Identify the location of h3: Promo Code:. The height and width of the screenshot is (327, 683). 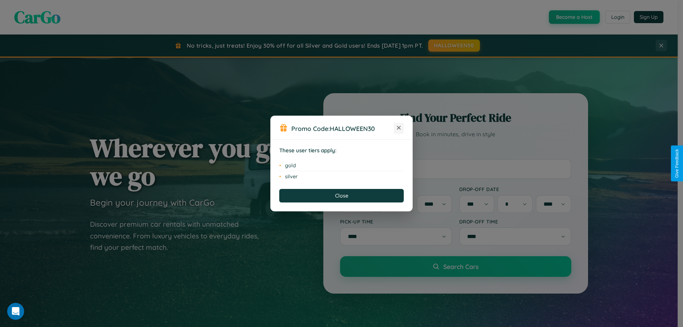
(342, 128).